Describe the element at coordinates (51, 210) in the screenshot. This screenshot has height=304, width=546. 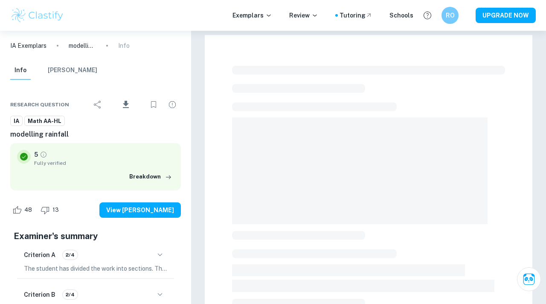
I see `div: Dislike` at that location.